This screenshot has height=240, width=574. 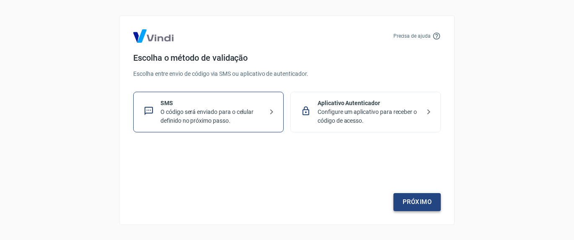 What do you see at coordinates (412, 36) in the screenshot?
I see `p: Precisa de ajuda` at bounding box center [412, 36].